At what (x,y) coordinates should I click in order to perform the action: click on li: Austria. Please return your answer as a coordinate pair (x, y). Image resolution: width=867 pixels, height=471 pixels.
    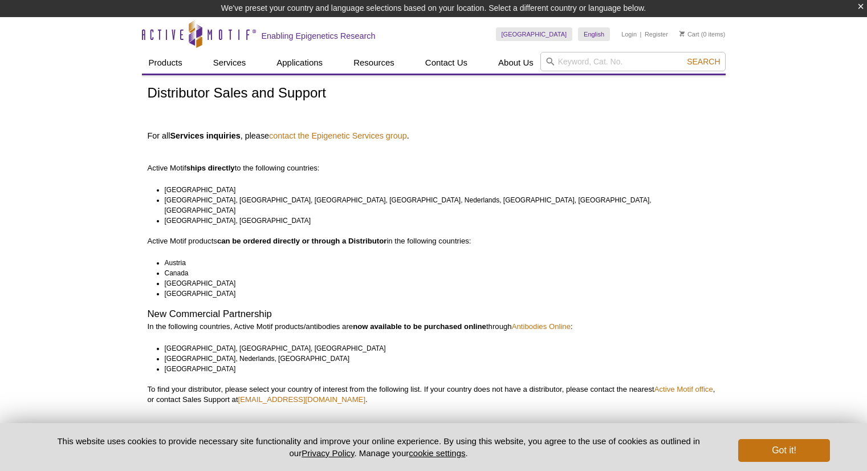
    Looking at the image, I should click on (437, 263).